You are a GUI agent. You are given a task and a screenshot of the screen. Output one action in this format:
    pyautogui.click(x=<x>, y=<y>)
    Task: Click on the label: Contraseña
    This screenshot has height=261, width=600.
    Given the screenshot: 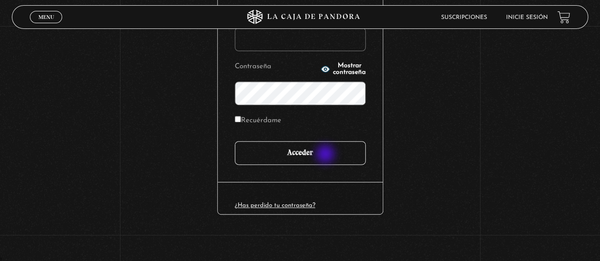 What is the action you would take?
    pyautogui.click(x=276, y=67)
    